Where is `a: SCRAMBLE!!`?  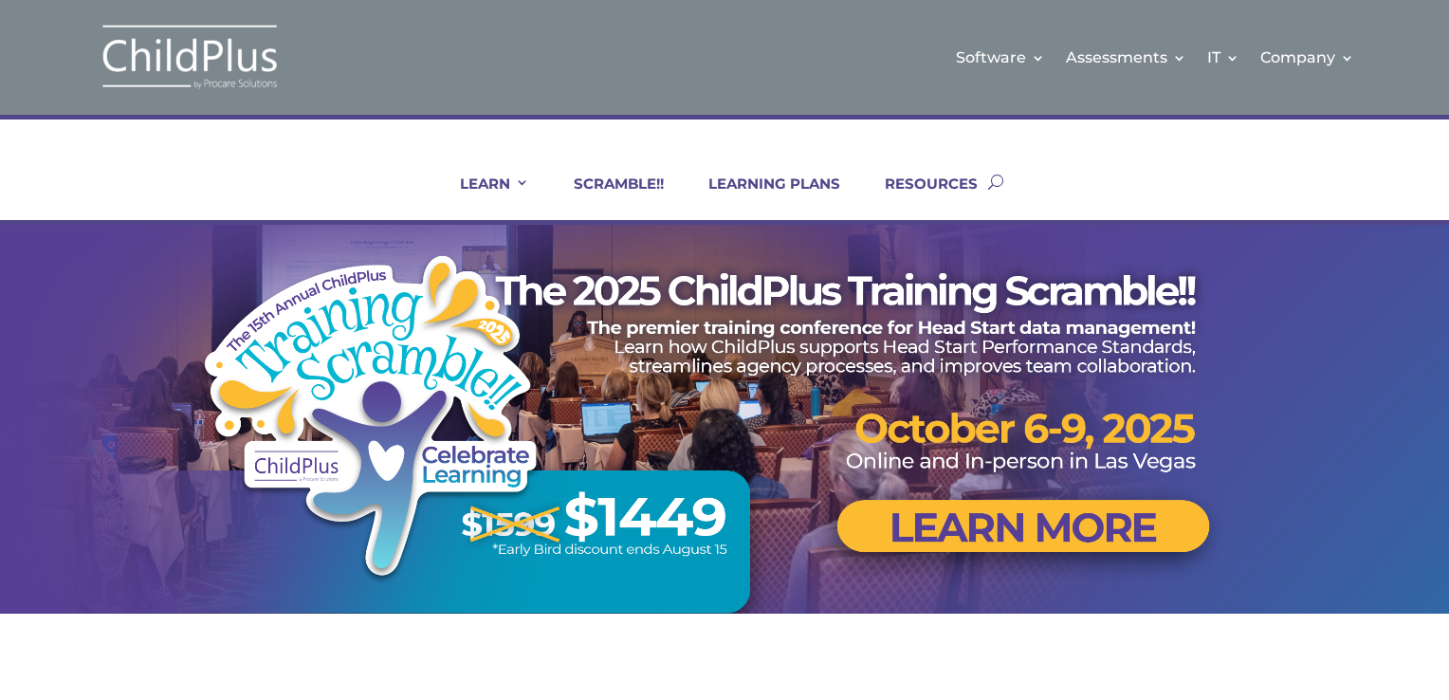 a: SCRAMBLE!! is located at coordinates (607, 197).